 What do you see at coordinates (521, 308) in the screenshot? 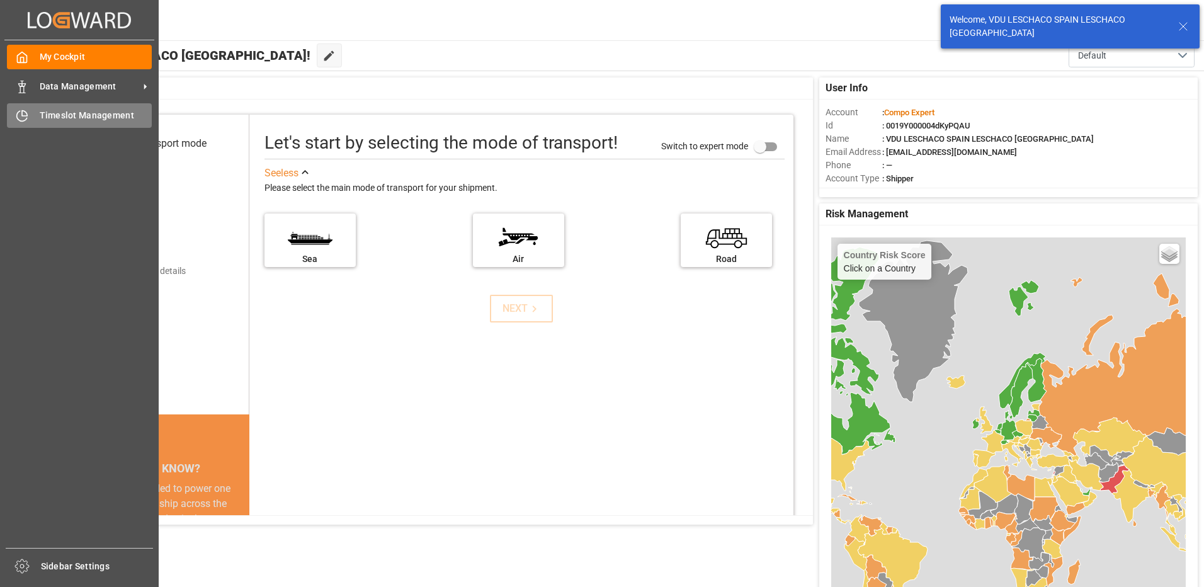
I see `div: NEXT` at bounding box center [521, 308].